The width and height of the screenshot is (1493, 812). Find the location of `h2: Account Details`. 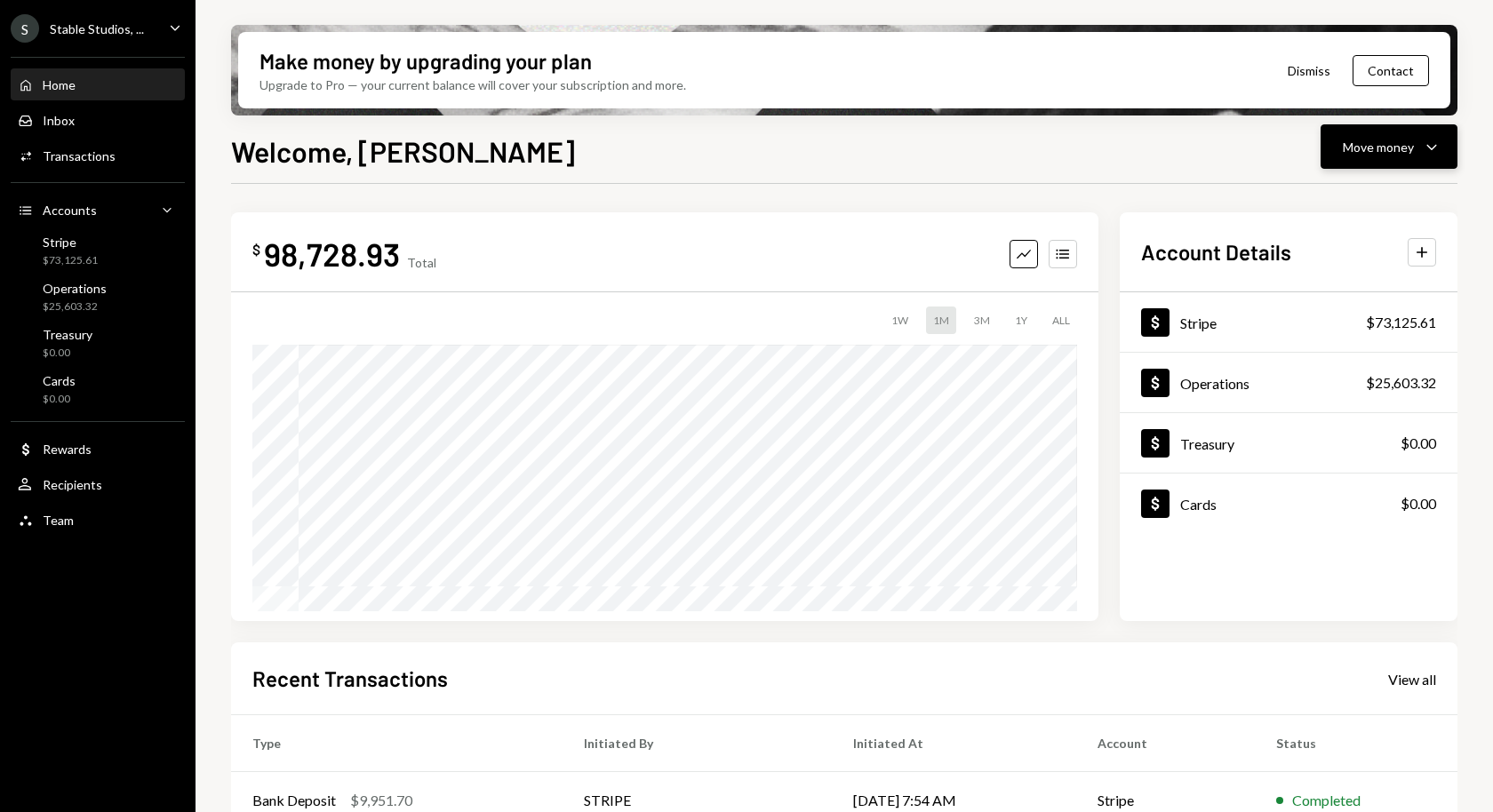

h2: Account Details is located at coordinates (1216, 251).